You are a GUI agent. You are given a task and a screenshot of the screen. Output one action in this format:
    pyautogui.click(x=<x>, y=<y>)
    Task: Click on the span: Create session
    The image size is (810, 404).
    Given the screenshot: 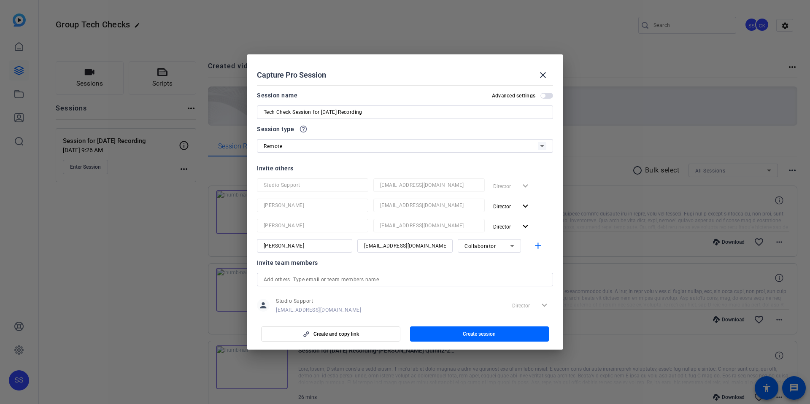 What is the action you would take?
    pyautogui.click(x=479, y=334)
    